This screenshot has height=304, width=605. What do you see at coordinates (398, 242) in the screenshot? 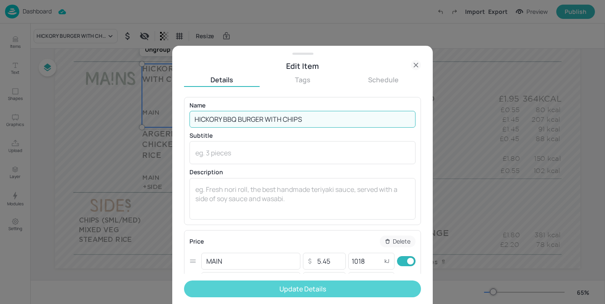
I see `button: Delete` at bounding box center [398, 242].